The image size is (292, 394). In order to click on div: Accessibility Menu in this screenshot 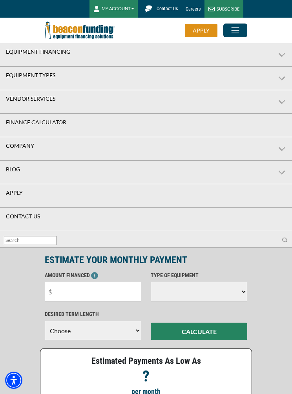, I will do `click(14, 380)`.